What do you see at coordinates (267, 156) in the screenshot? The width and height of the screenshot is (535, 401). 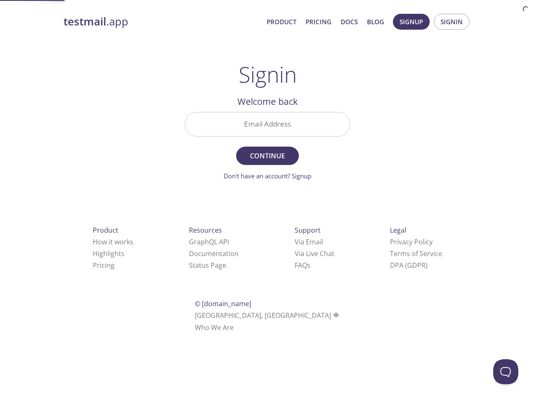 I see `span: Continue` at bounding box center [267, 156].